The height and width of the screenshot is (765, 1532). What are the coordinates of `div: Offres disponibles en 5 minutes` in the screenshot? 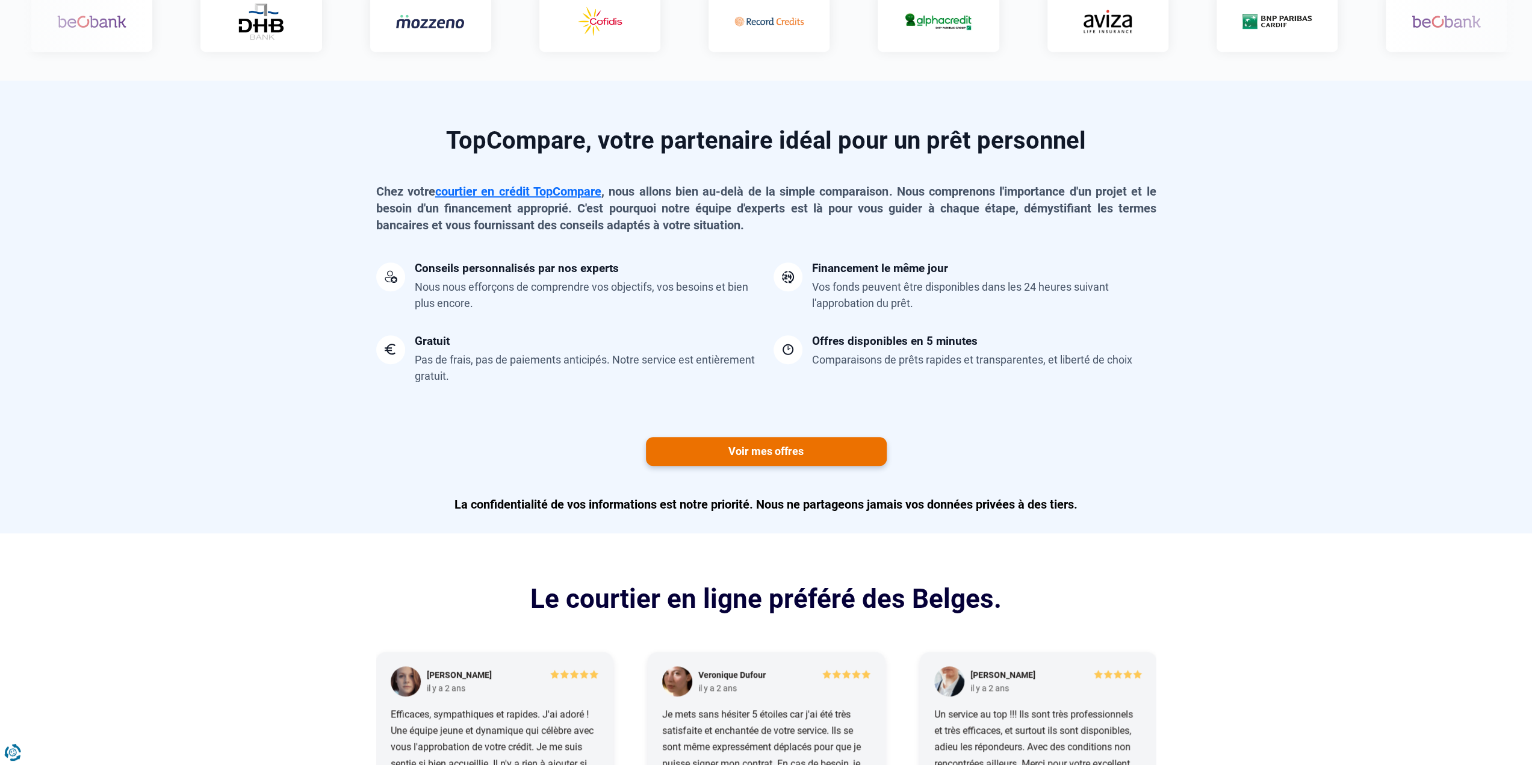 It's located at (894, 341).